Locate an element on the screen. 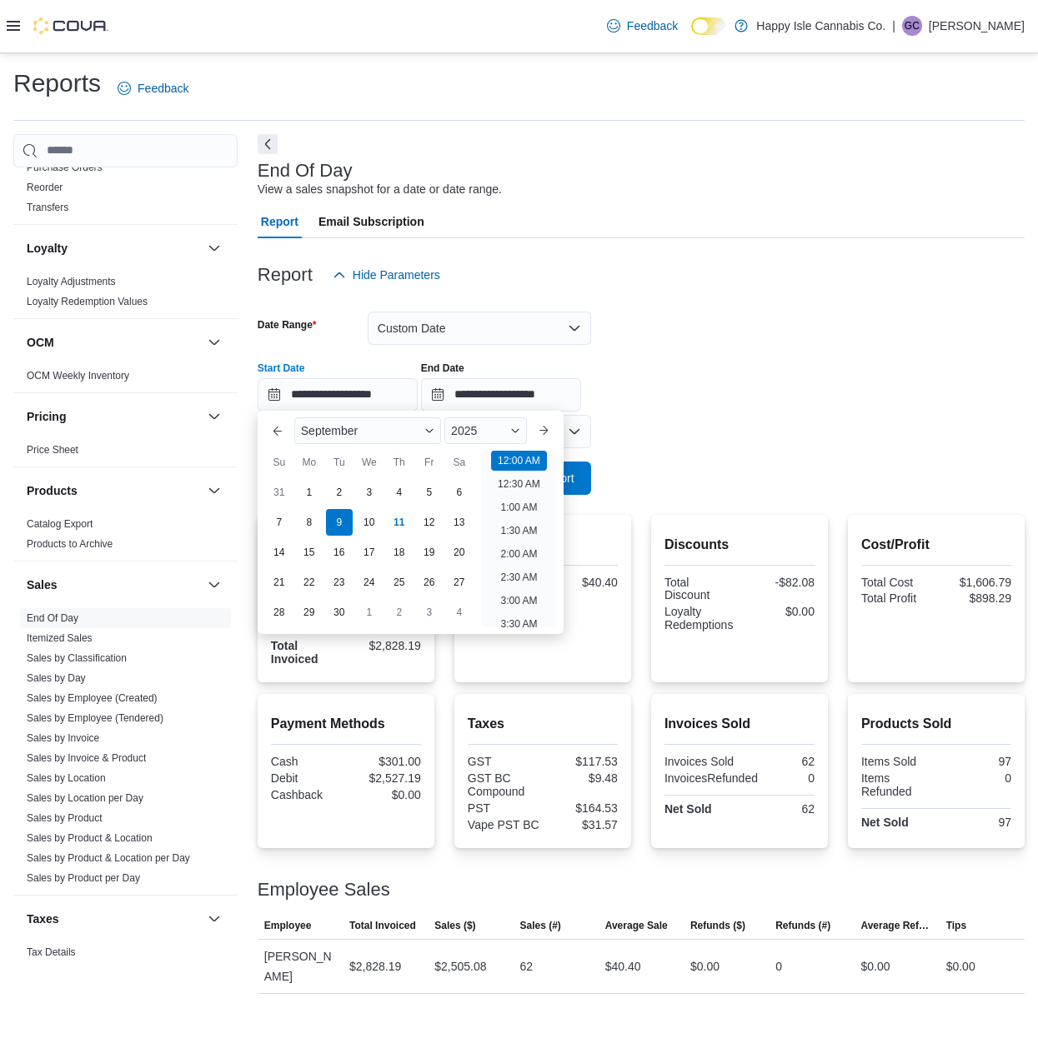 Image resolution: width=1038 pixels, height=1058 pixels. a: Feedback is located at coordinates (153, 88).